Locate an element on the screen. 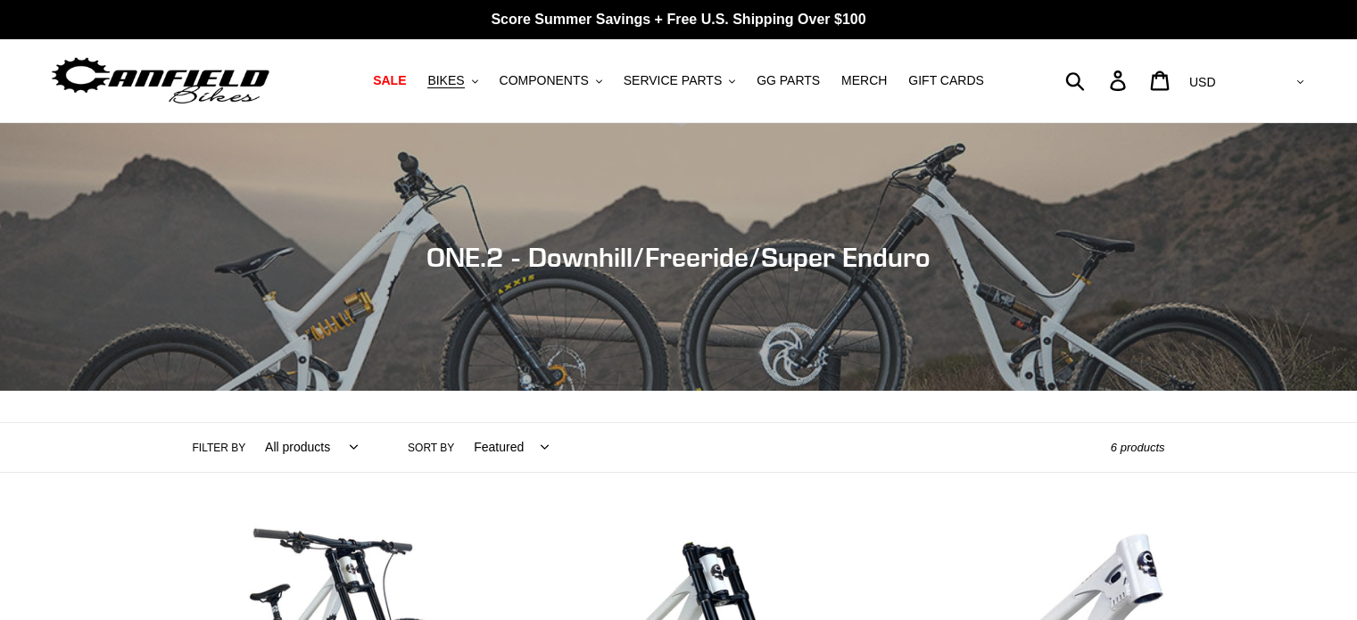  label: Sort by is located at coordinates (431, 448).